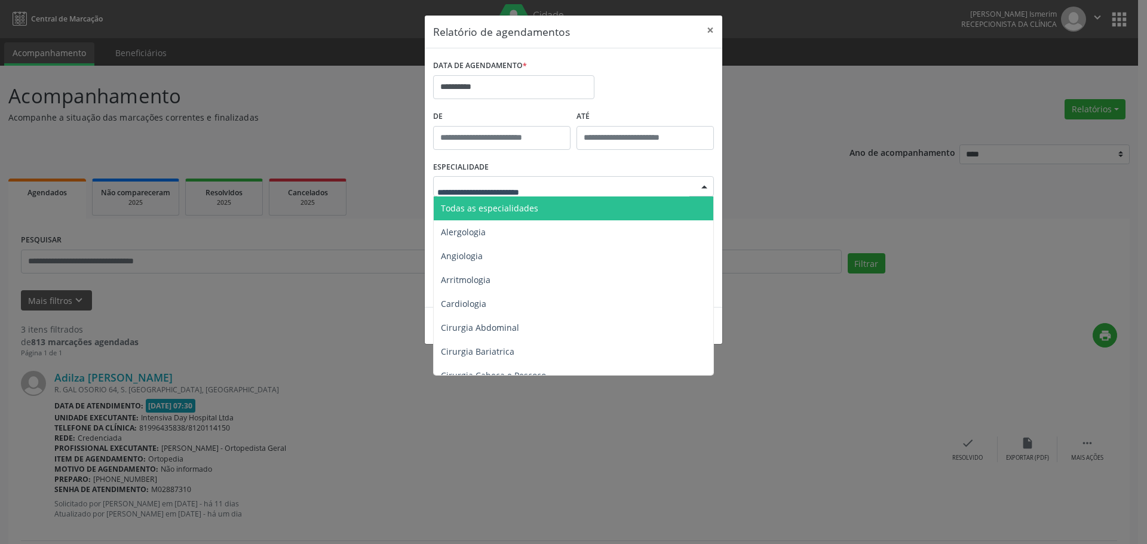 The width and height of the screenshot is (1147, 544). What do you see at coordinates (465, 280) in the screenshot?
I see `span: Arritmologia` at bounding box center [465, 280].